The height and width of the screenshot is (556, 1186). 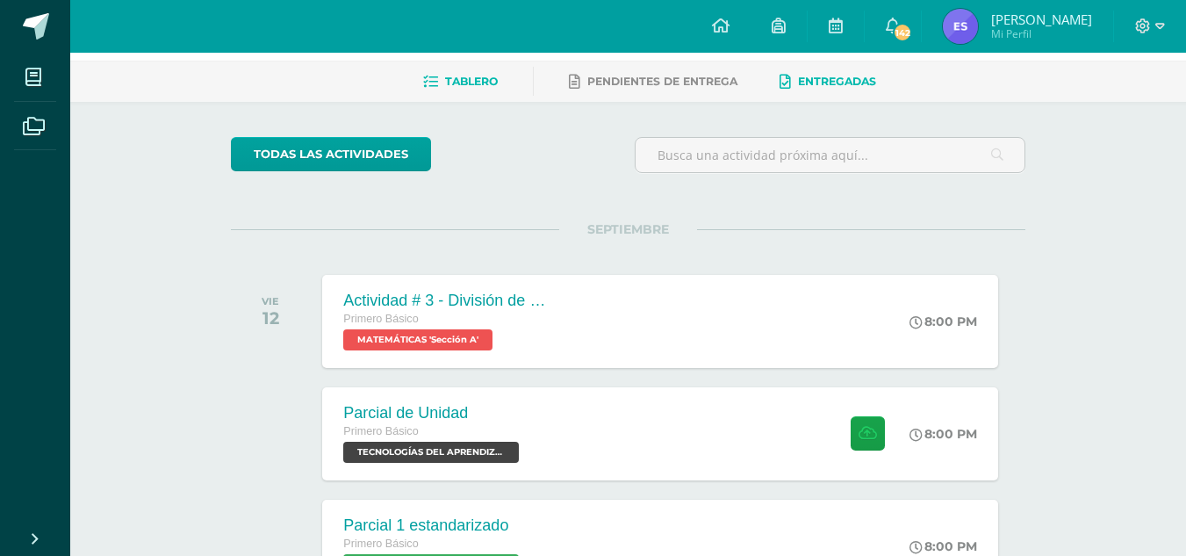 I want to click on span: SEPTIEMBRE, so click(x=628, y=229).